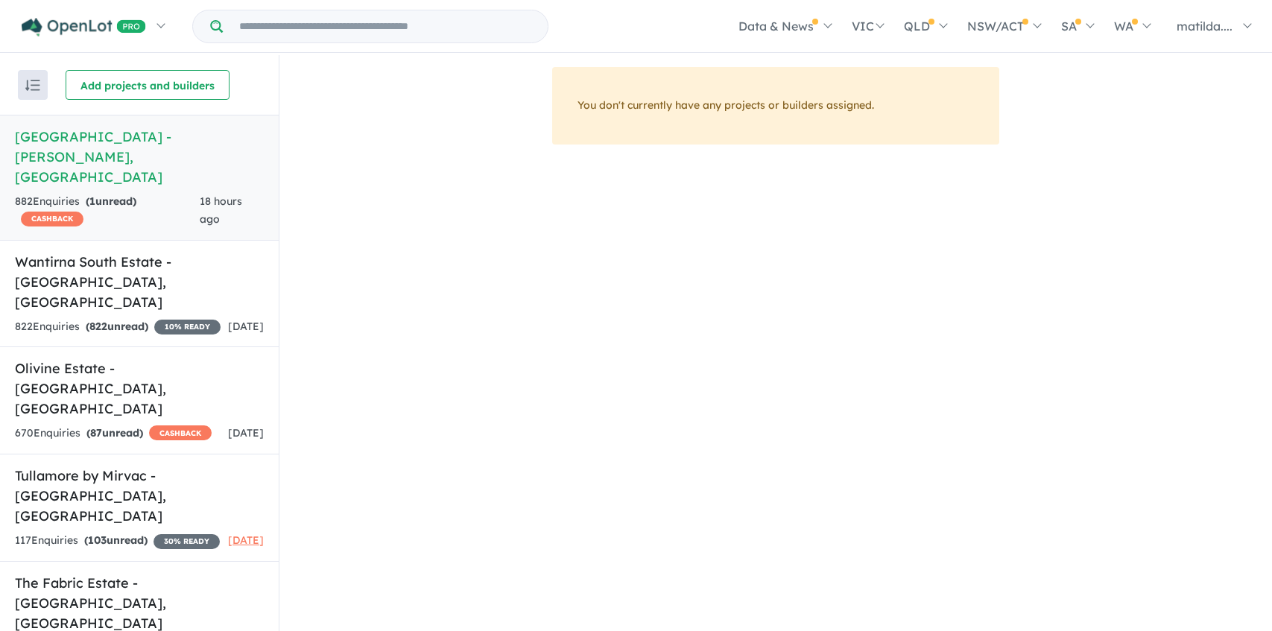 This screenshot has width=1272, height=631. I want to click on span: 18 hours ago, so click(221, 210).